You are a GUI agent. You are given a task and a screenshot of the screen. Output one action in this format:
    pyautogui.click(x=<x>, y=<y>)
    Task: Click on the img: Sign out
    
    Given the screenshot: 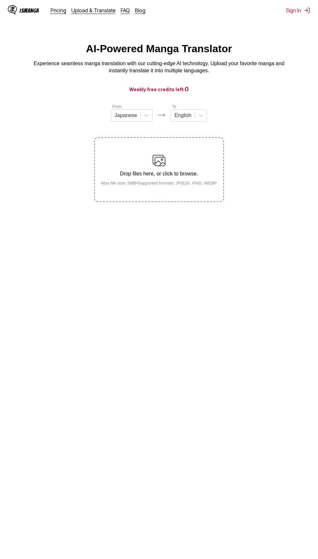 What is the action you would take?
    pyautogui.click(x=307, y=10)
    